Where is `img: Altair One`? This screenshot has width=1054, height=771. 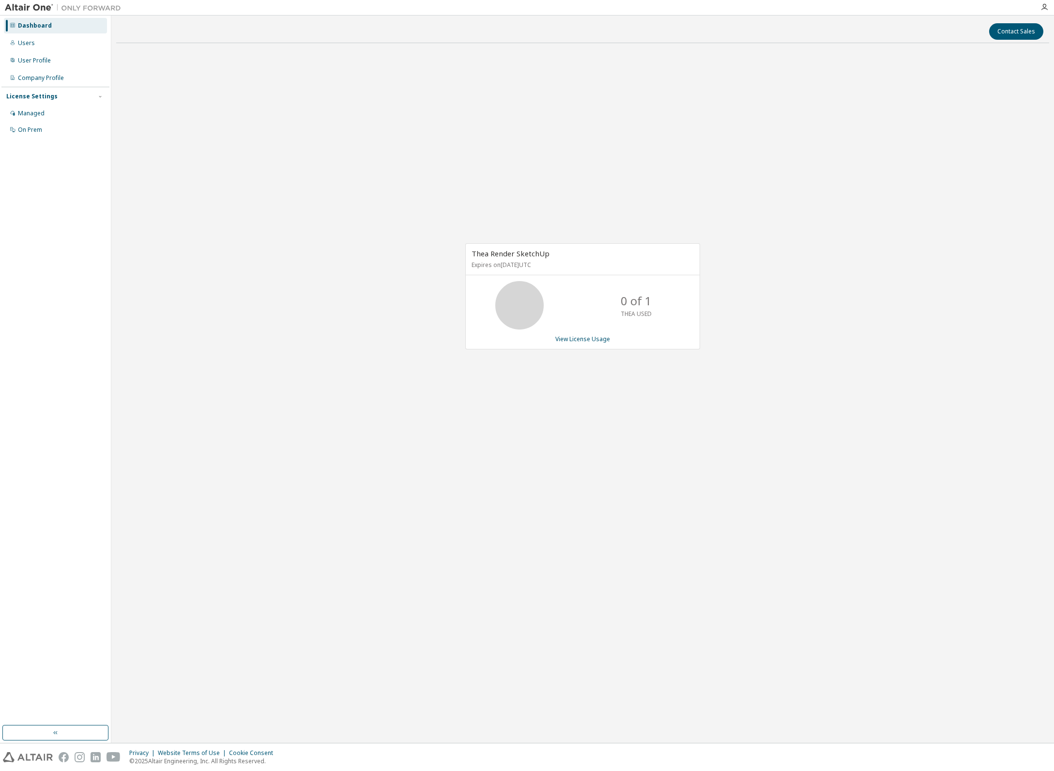 img: Altair One is located at coordinates (65, 8).